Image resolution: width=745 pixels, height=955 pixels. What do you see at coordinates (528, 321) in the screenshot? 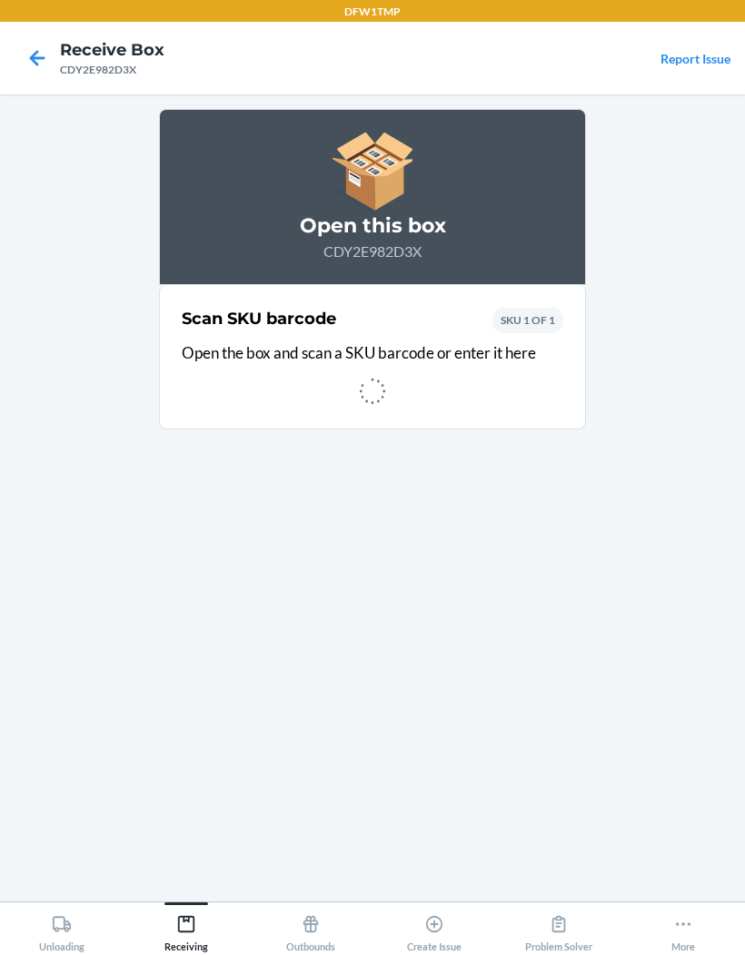
I see `p: SKU 1 OF 1` at bounding box center [528, 321].